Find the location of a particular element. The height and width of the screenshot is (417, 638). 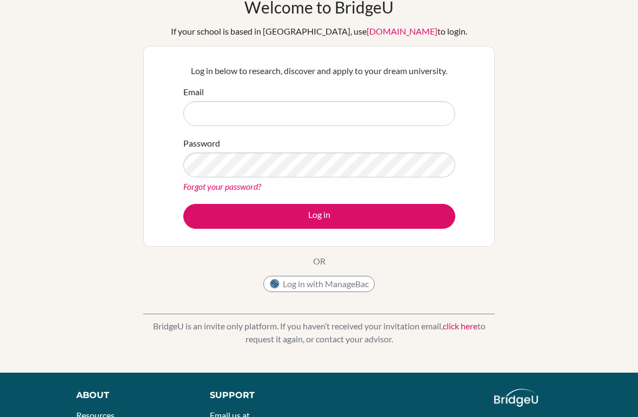

div: Support is located at coordinates (259, 396).